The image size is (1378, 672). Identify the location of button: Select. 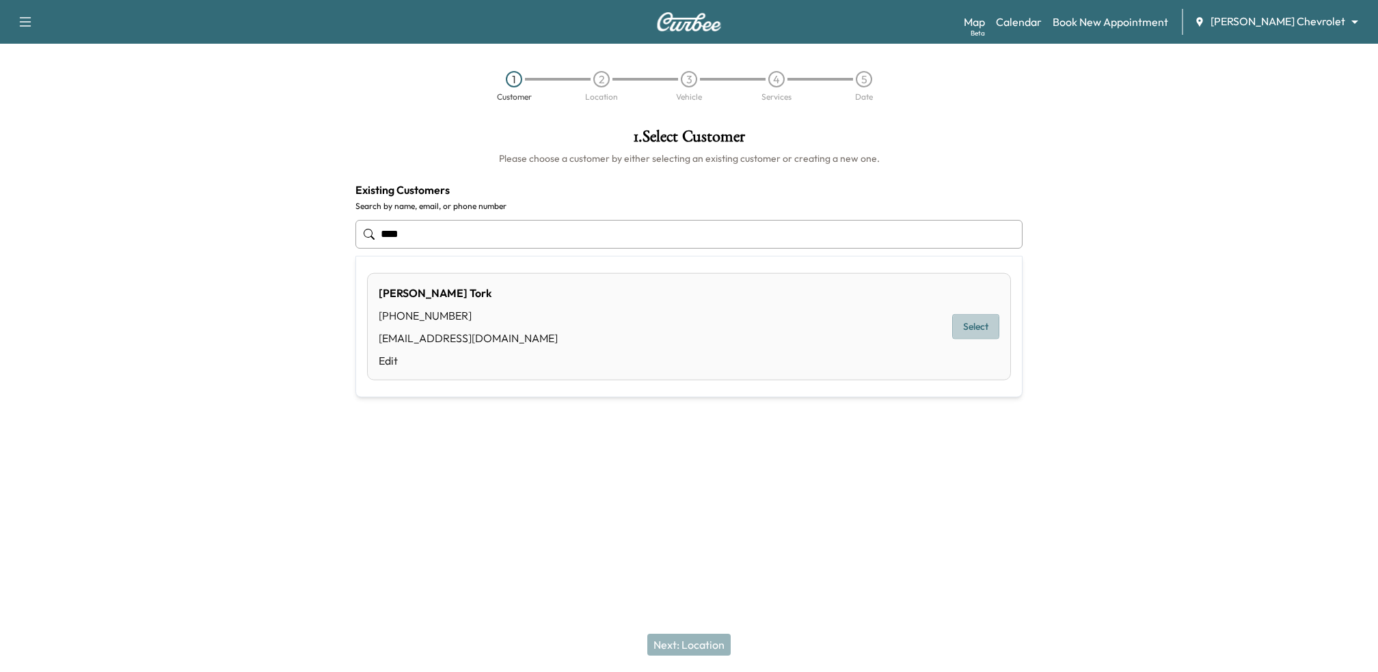
(975, 327).